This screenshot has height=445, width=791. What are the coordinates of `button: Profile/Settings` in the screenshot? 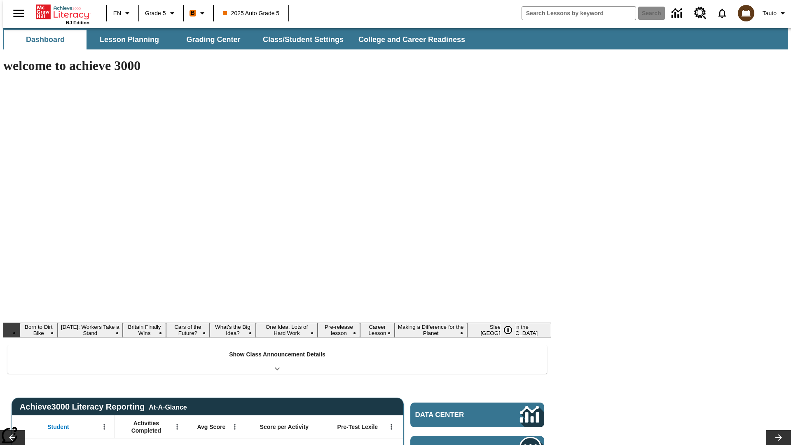 It's located at (775, 13).